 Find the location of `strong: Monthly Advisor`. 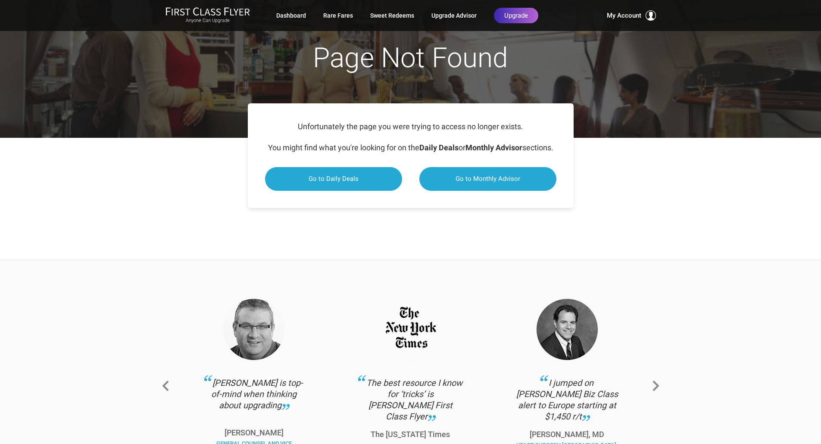

strong: Monthly Advisor is located at coordinates (494, 147).